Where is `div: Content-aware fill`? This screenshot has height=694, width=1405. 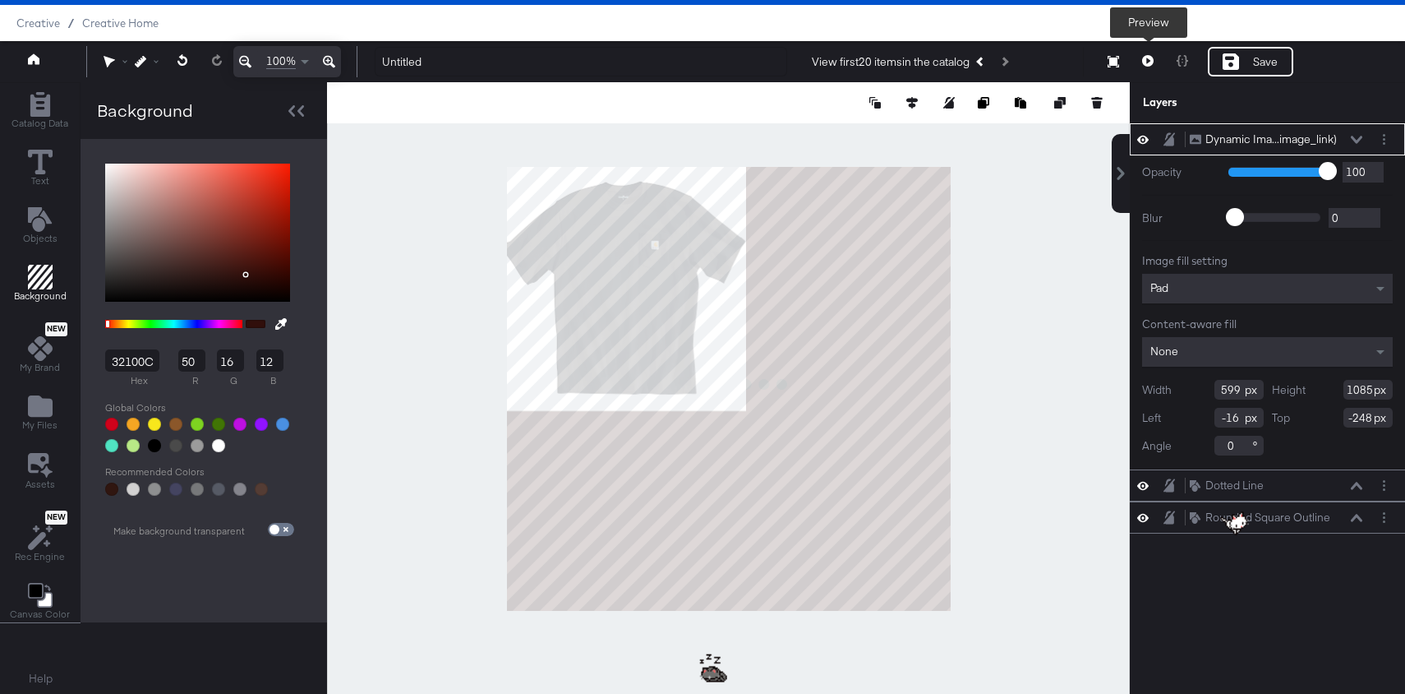
div: Content-aware fill is located at coordinates (1267, 324).